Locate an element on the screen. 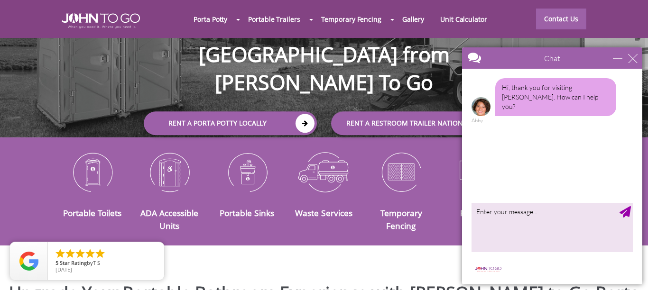 This screenshot has height=290, width=648. div: Send Message is located at coordinates (169, 170).